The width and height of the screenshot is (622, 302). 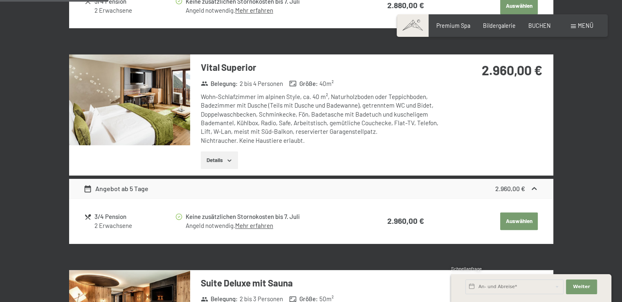 What do you see at coordinates (116, 188) in the screenshot?
I see `div: Angebot ab 5 Tage` at bounding box center [116, 188].